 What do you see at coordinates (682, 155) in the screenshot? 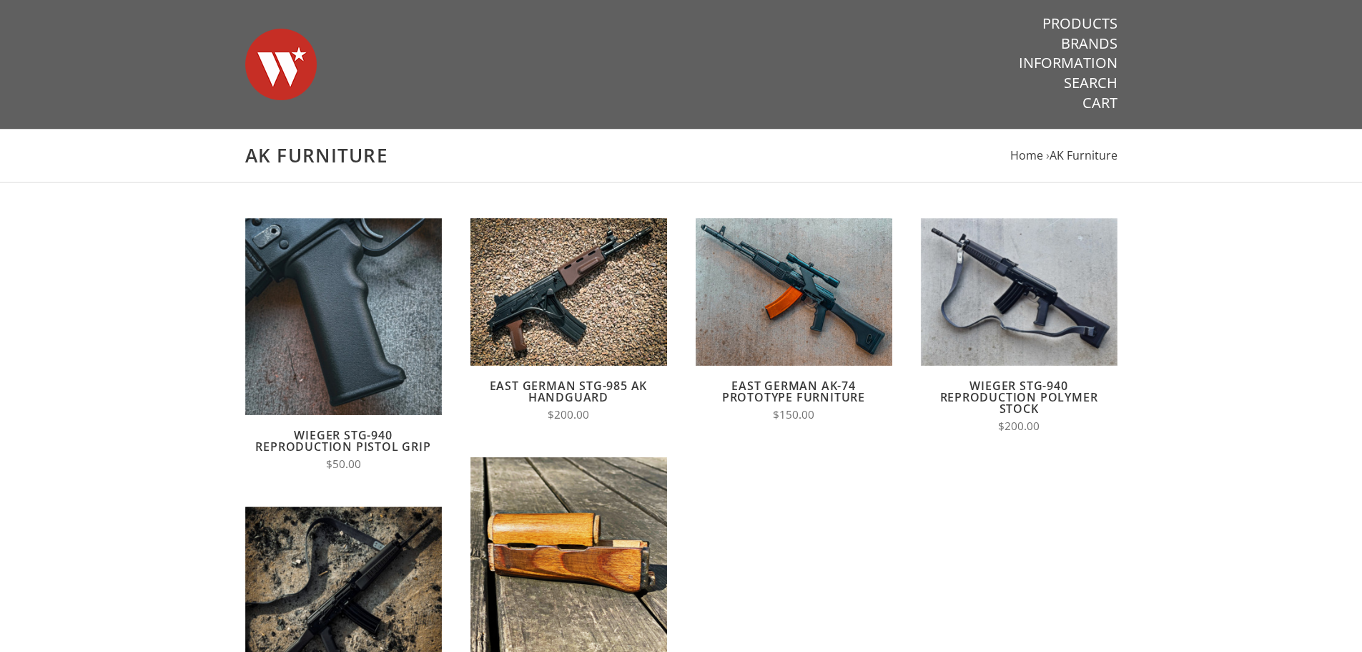
I see `h1: AK Furniture` at bounding box center [682, 155].